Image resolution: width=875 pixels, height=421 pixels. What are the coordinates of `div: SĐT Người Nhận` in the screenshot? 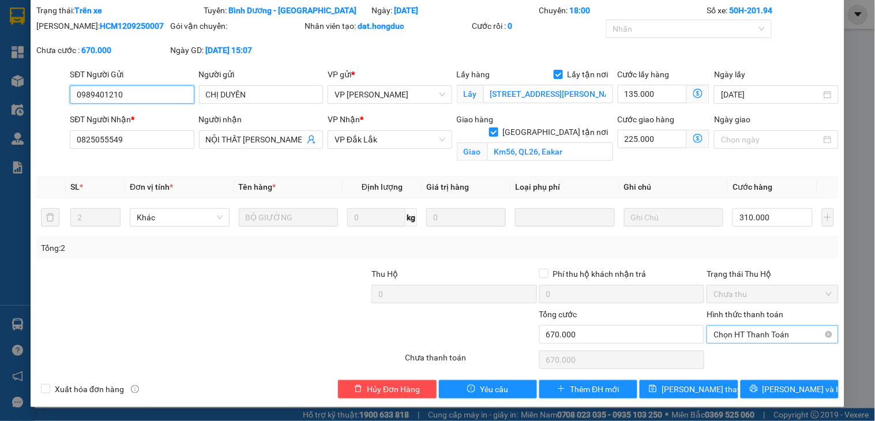 It's located at (131, 119).